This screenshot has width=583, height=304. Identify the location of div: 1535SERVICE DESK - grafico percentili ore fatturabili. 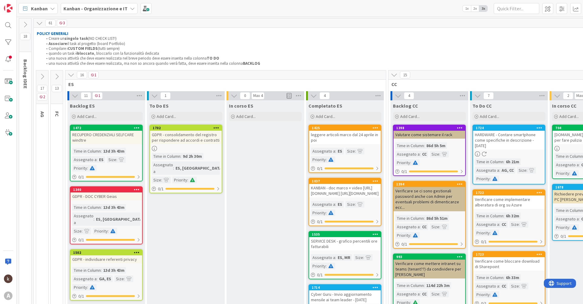
(345, 241).